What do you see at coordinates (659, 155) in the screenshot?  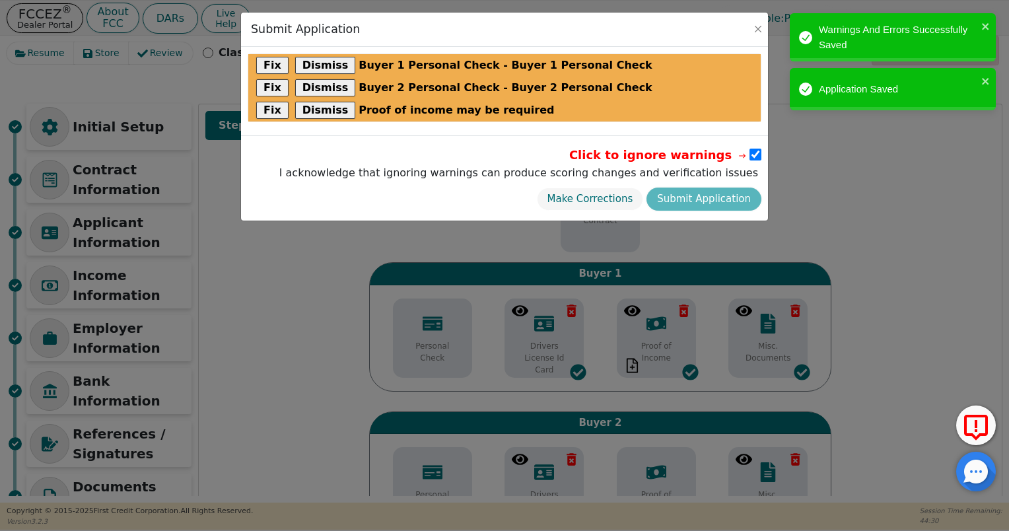 I see `span: Click to ignore warnings` at bounding box center [659, 155].